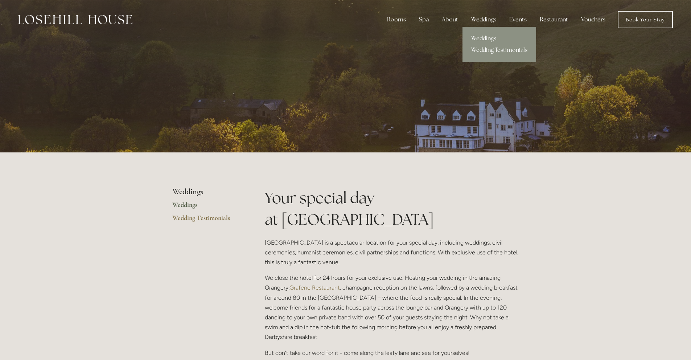 The height and width of the screenshot is (360, 691). What do you see at coordinates (397, 20) in the screenshot?
I see `div: Rooms` at bounding box center [397, 20].